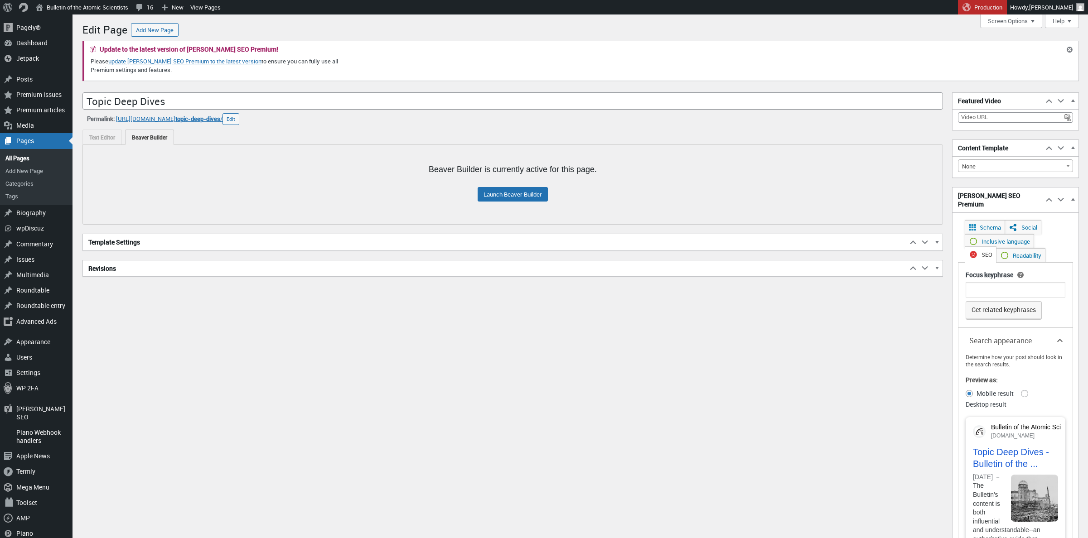 The height and width of the screenshot is (538, 1088). Describe the element at coordinates (1015, 241) in the screenshot. I see `ul: Yoast SEO Premium` at that location.